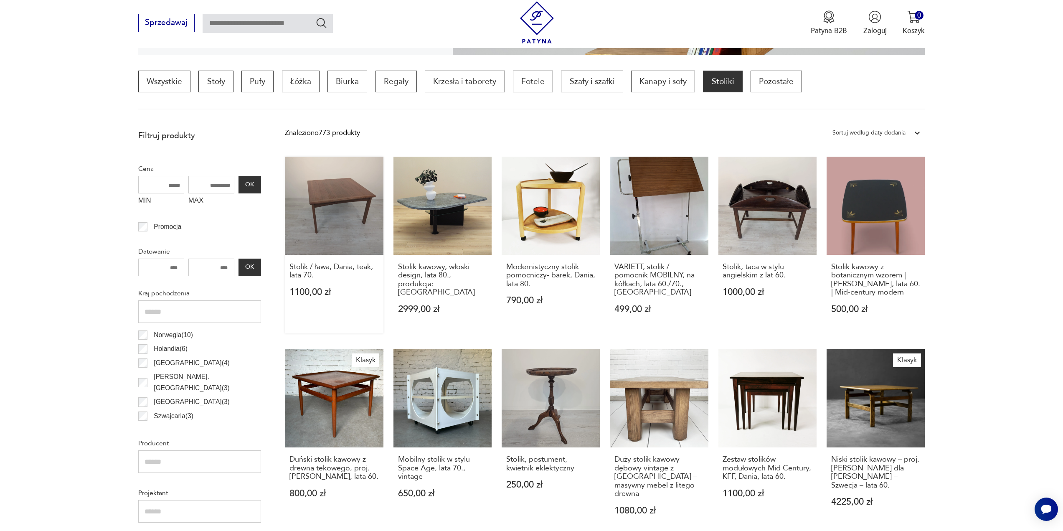 This screenshot has width=1063, height=531. Describe the element at coordinates (537, 22) in the screenshot. I see `img: Patyna - sklep z meblami i dekoracjami vintage` at that location.